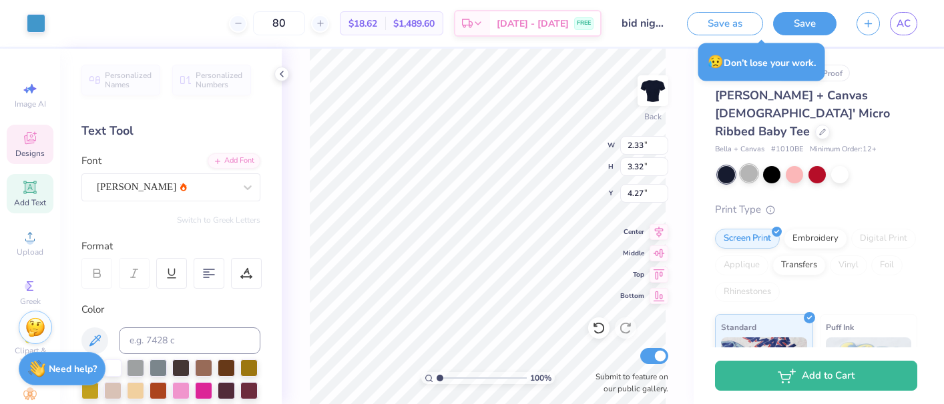 Image resolution: width=944 pixels, height=404 pixels. What do you see at coordinates (843, 149) in the screenshot?
I see `span: Minimum Order: 12 +` at bounding box center [843, 149].